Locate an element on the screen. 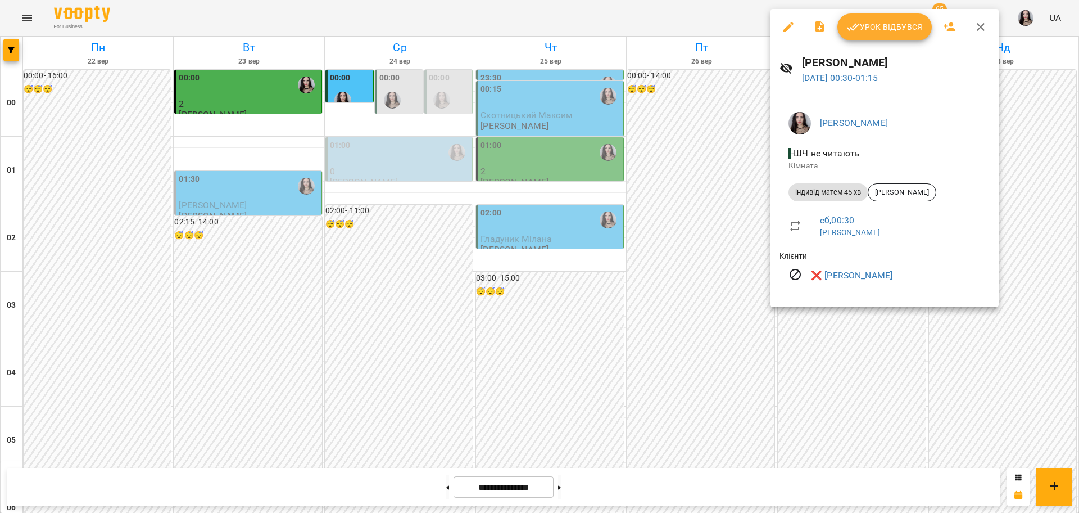 This screenshot has height=513, width=1079. span: Урок відбувся is located at coordinates (885, 27).